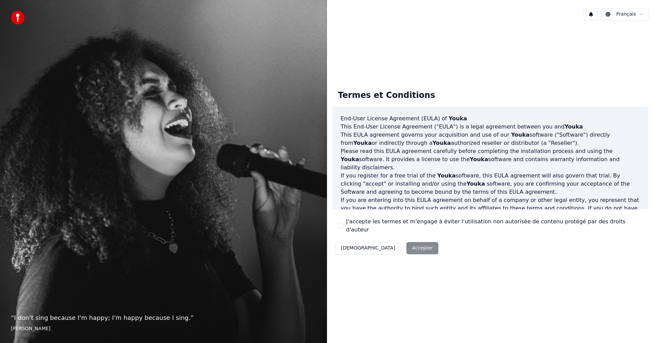 Image resolution: width=654 pixels, height=343 pixels. What do you see at coordinates (163, 318) in the screenshot?
I see `p: “ I don't sing because I'm happy; I'm happy because I sing. ”` at bounding box center [163, 318].